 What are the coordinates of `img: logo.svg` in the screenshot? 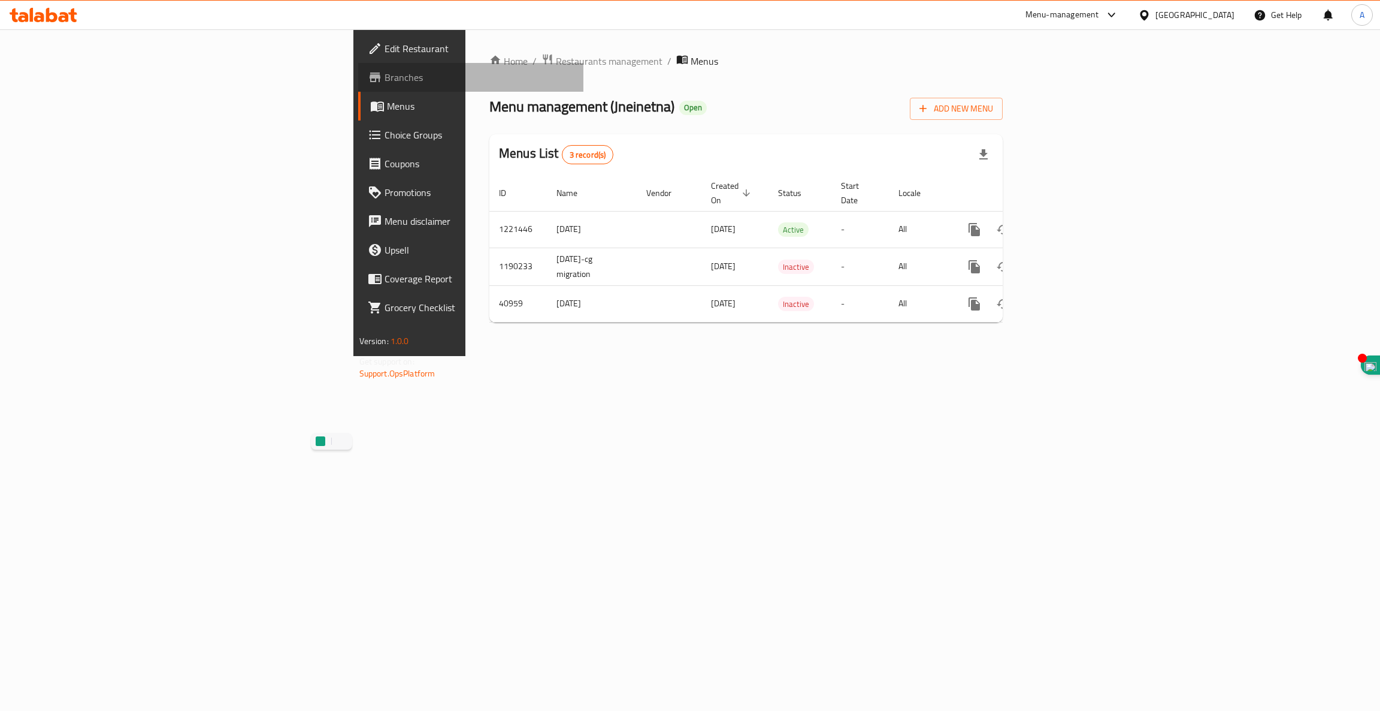 It's located at (321, 441).